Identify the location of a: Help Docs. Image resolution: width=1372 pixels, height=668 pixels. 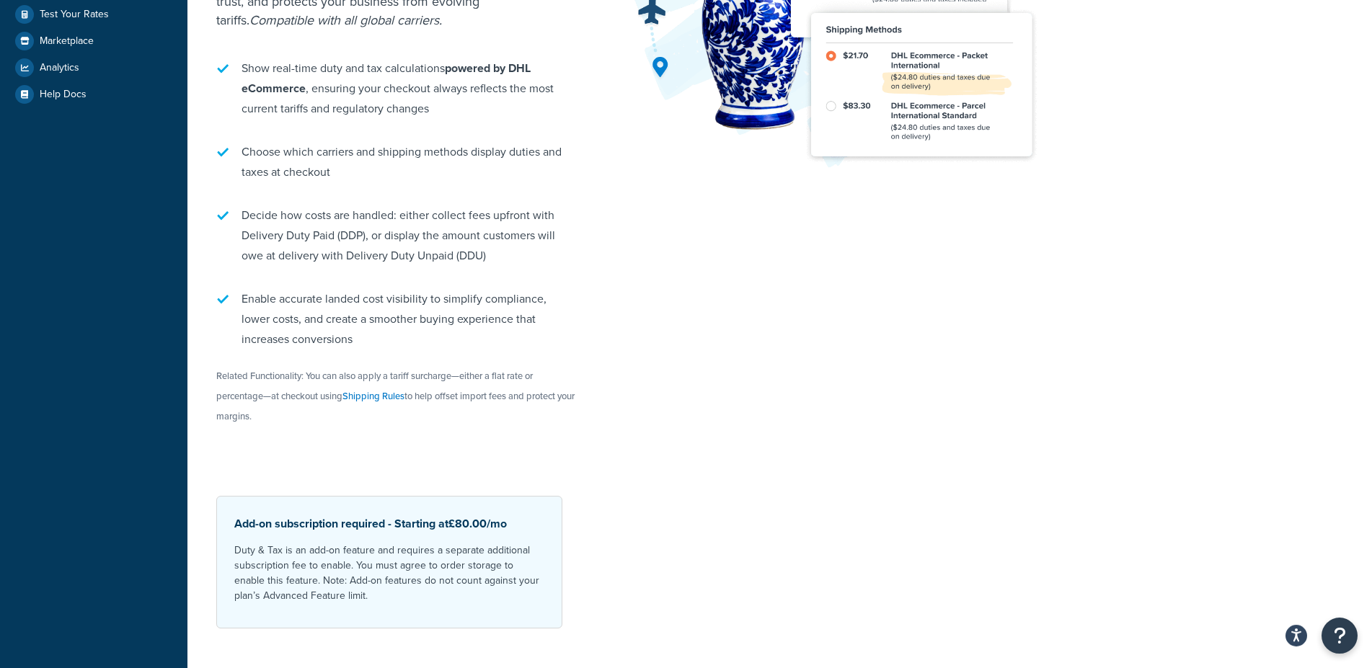
(94, 94).